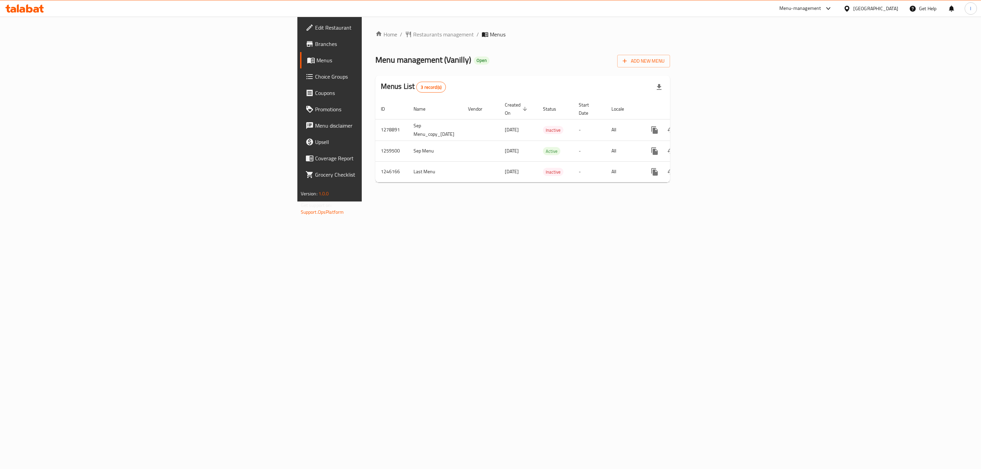  Describe the element at coordinates (381, 28) in the screenshot. I see `a: Edit Restaurant` at that location.